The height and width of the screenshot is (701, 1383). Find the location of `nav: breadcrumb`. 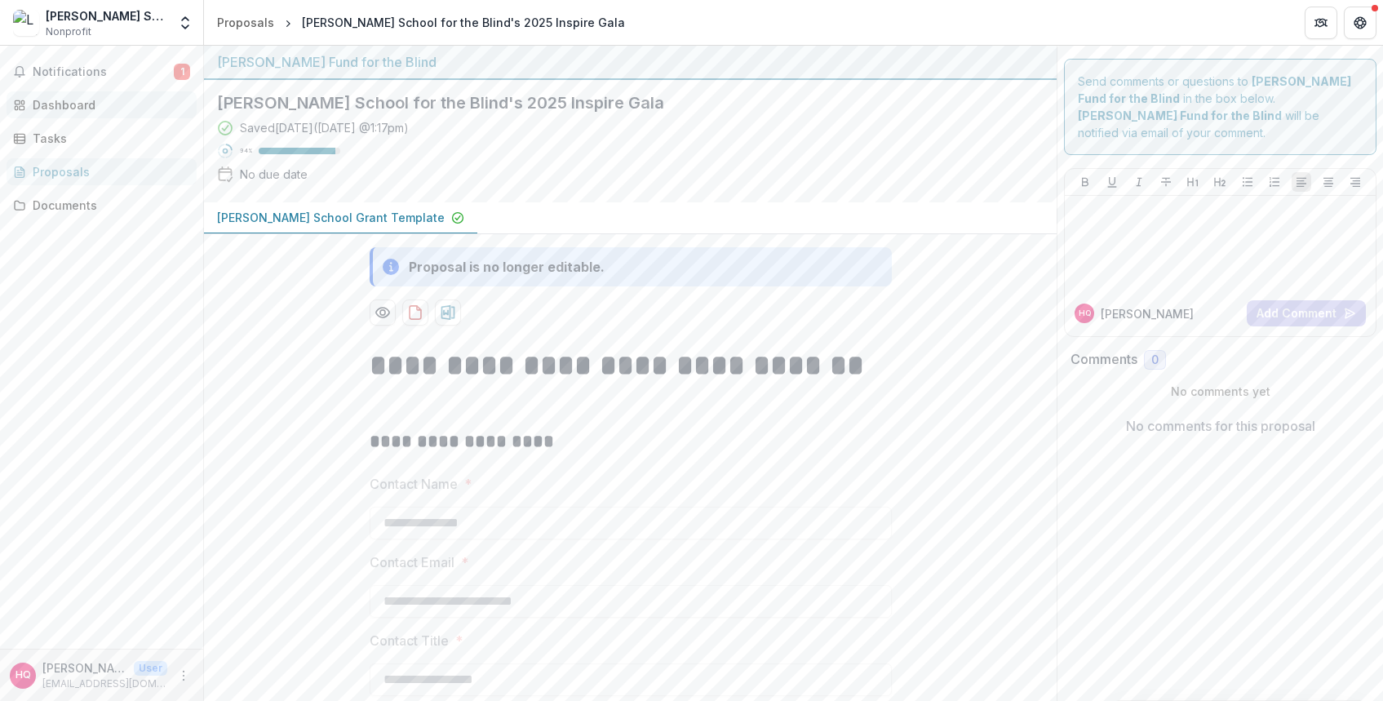

nav: breadcrumb is located at coordinates (421, 22).